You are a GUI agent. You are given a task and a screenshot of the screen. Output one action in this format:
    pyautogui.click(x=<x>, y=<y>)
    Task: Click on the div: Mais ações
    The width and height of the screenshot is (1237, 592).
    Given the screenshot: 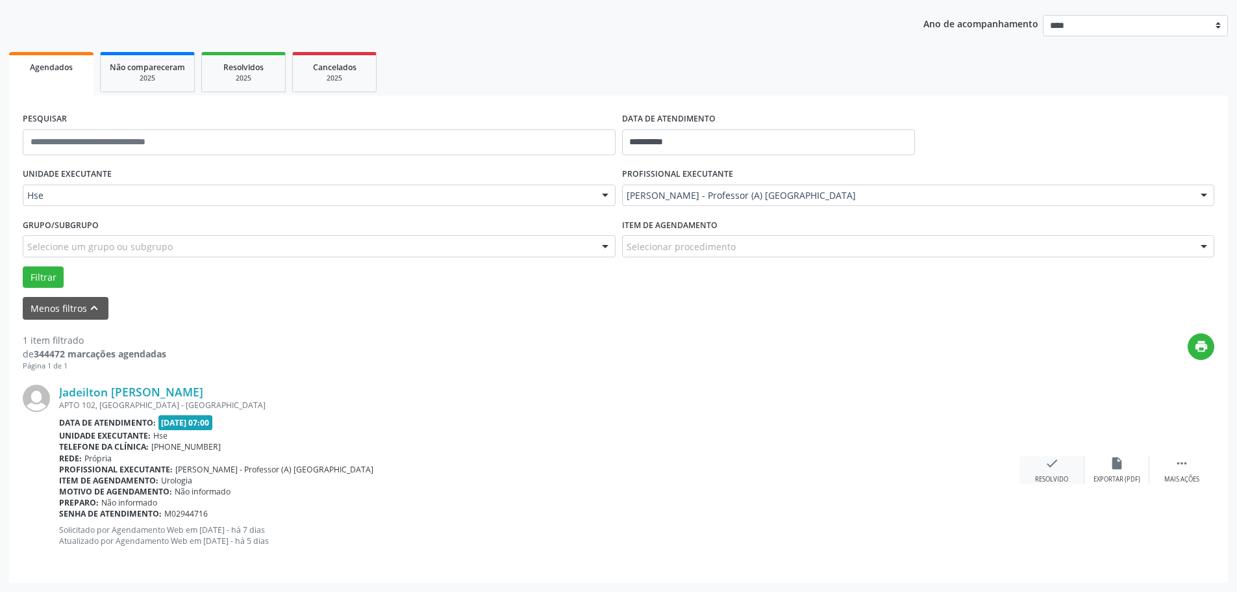 What is the action you would take?
    pyautogui.click(x=1182, y=479)
    